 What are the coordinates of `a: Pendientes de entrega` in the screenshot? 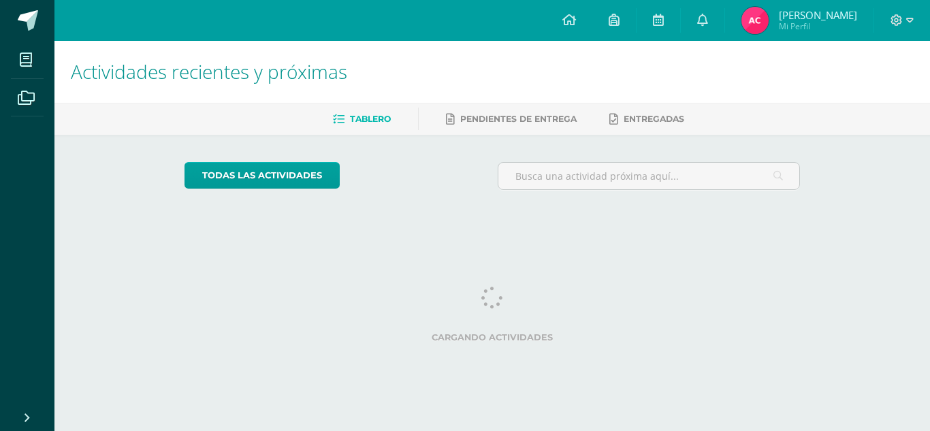 It's located at (512, 119).